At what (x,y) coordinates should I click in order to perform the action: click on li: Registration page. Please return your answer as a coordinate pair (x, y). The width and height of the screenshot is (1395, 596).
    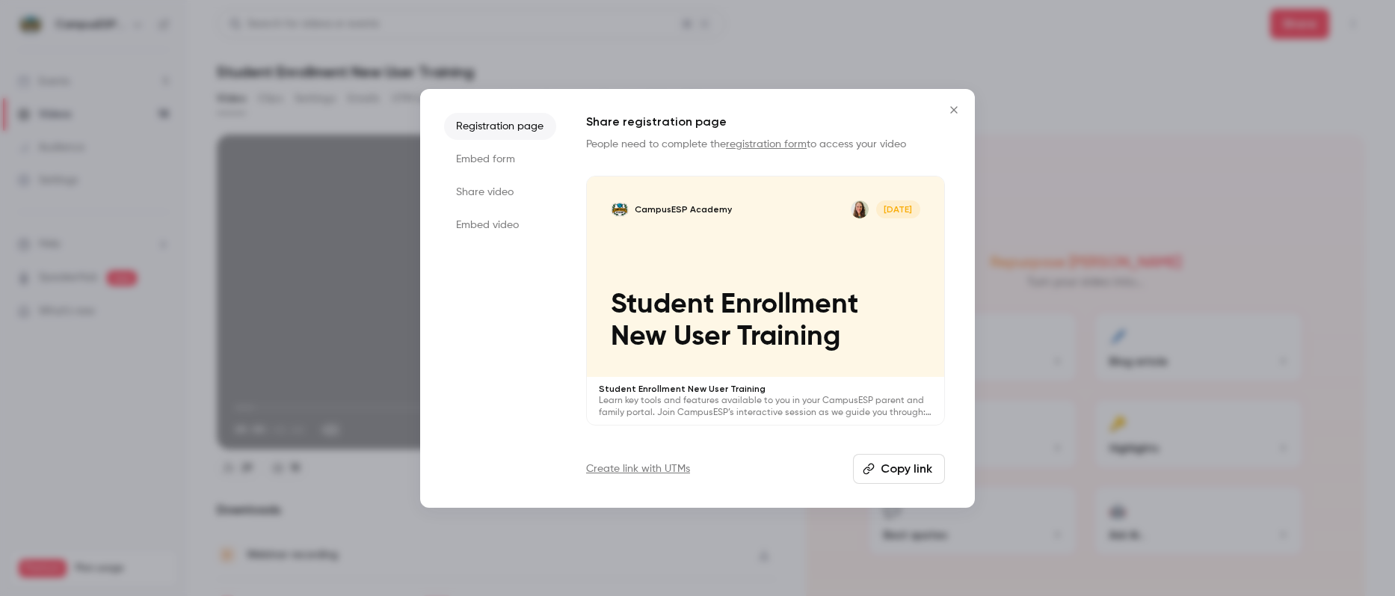
    Looking at the image, I should click on (500, 126).